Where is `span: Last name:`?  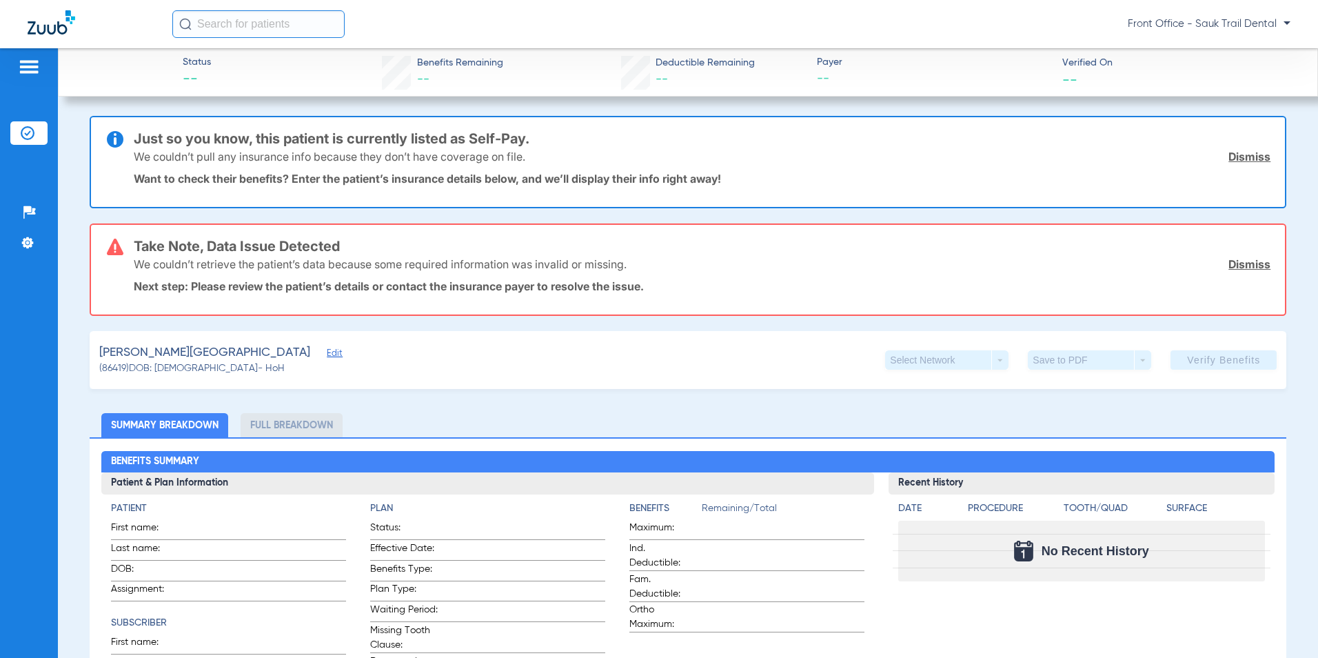
span: Last name: is located at coordinates (145, 550).